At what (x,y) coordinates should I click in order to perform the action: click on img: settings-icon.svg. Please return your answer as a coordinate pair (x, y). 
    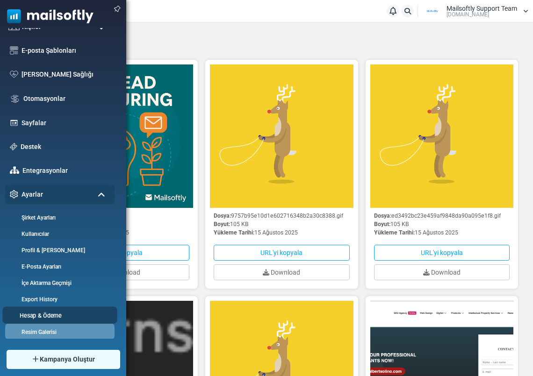
    Looking at the image, I should click on (14, 195).